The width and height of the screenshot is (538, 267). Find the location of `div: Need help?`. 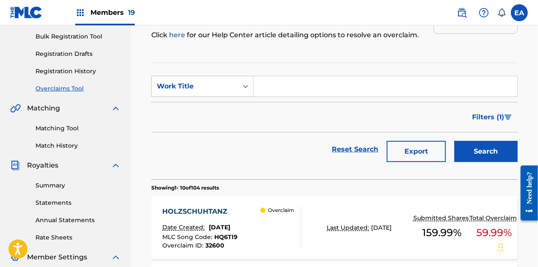

div: Need help? is located at coordinates (15, 29).